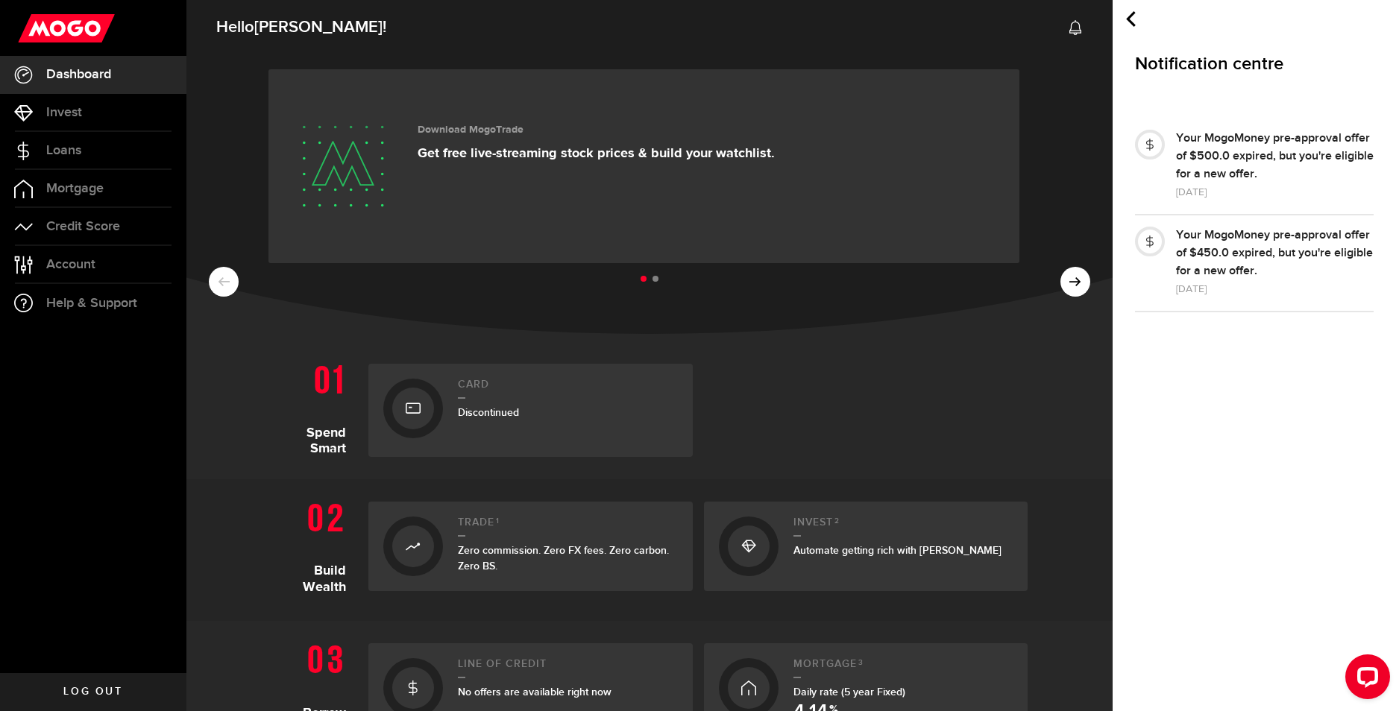 The image size is (1396, 711). Describe the element at coordinates (301, 28) in the screenshot. I see `span: Hello !` at that location.